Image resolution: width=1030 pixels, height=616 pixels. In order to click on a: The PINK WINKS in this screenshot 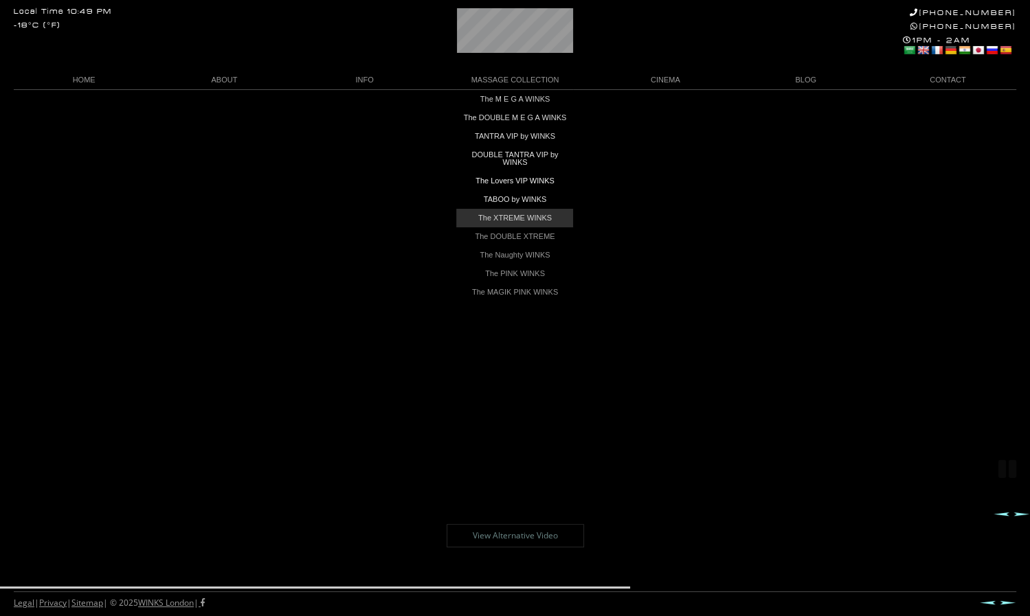, I will do `click(515, 274)`.